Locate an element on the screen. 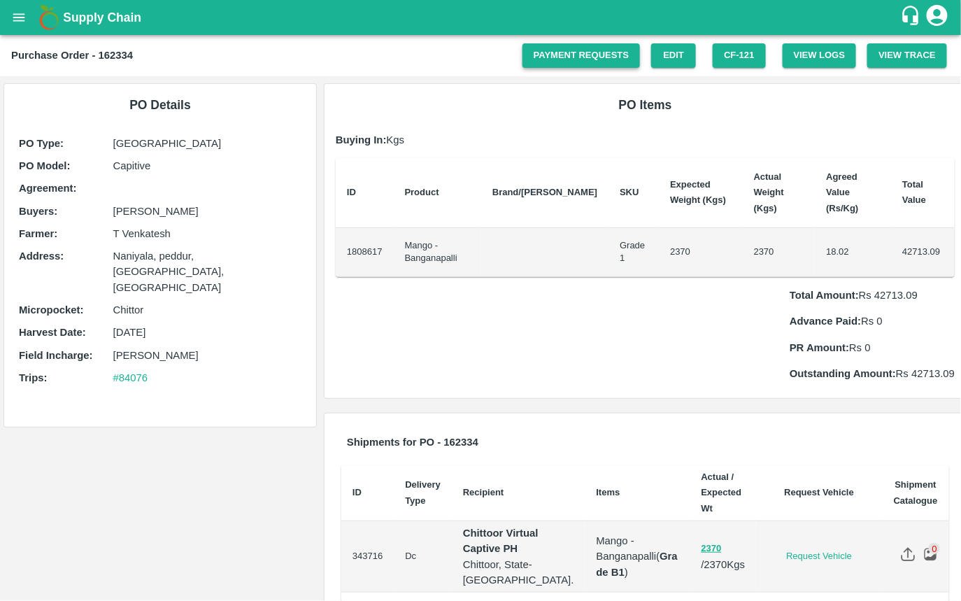 This screenshot has width=961, height=601. p: T Venkatesh is located at coordinates (207, 234).